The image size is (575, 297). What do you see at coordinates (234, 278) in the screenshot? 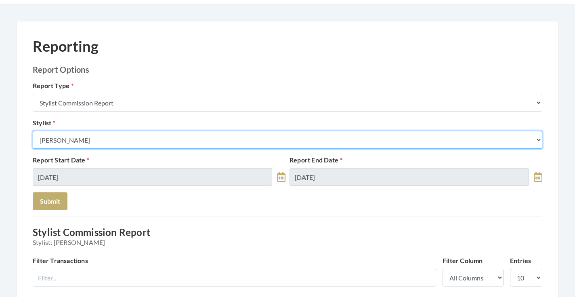
I see `input: Filter...` at bounding box center [234, 278].